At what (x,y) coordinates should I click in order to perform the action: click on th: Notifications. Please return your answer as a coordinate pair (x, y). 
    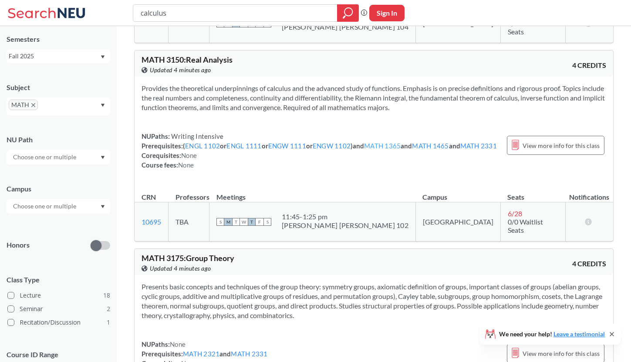
    Looking at the image, I should click on (589, 193).